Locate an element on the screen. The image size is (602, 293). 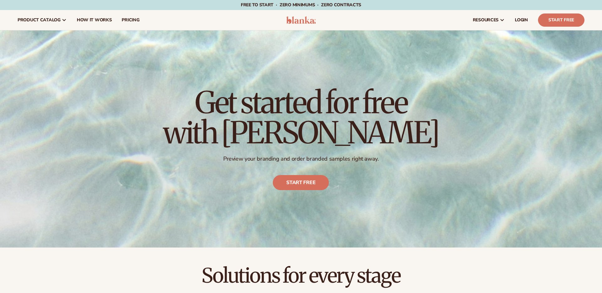
a: pricing is located at coordinates (131, 20).